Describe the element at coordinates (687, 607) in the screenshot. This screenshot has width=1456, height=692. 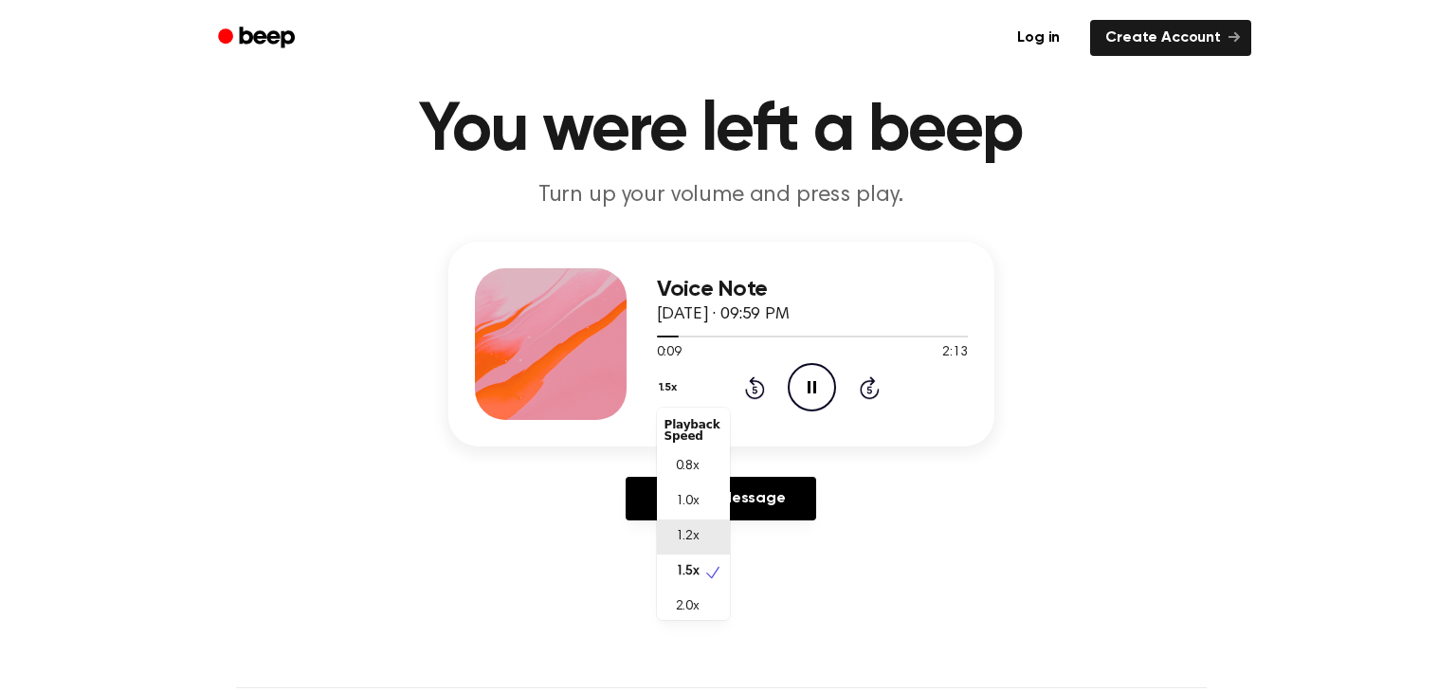
I see `span: 2.0x` at that location.